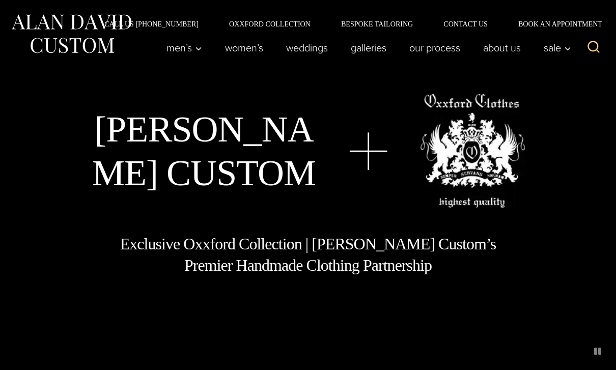 This screenshot has width=616, height=370. Describe the element at coordinates (594, 48) in the screenshot. I see `button: View Search Form` at that location.